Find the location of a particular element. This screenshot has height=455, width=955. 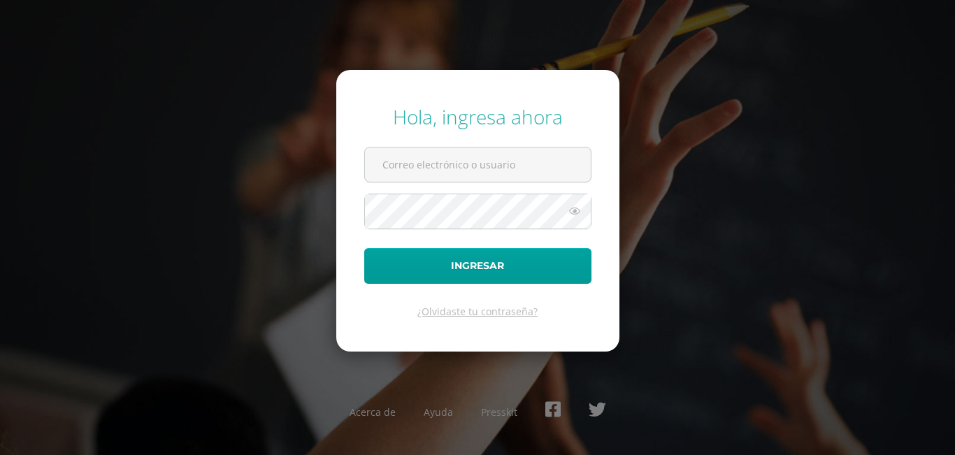

a: Acerca de is located at coordinates (373, 412).